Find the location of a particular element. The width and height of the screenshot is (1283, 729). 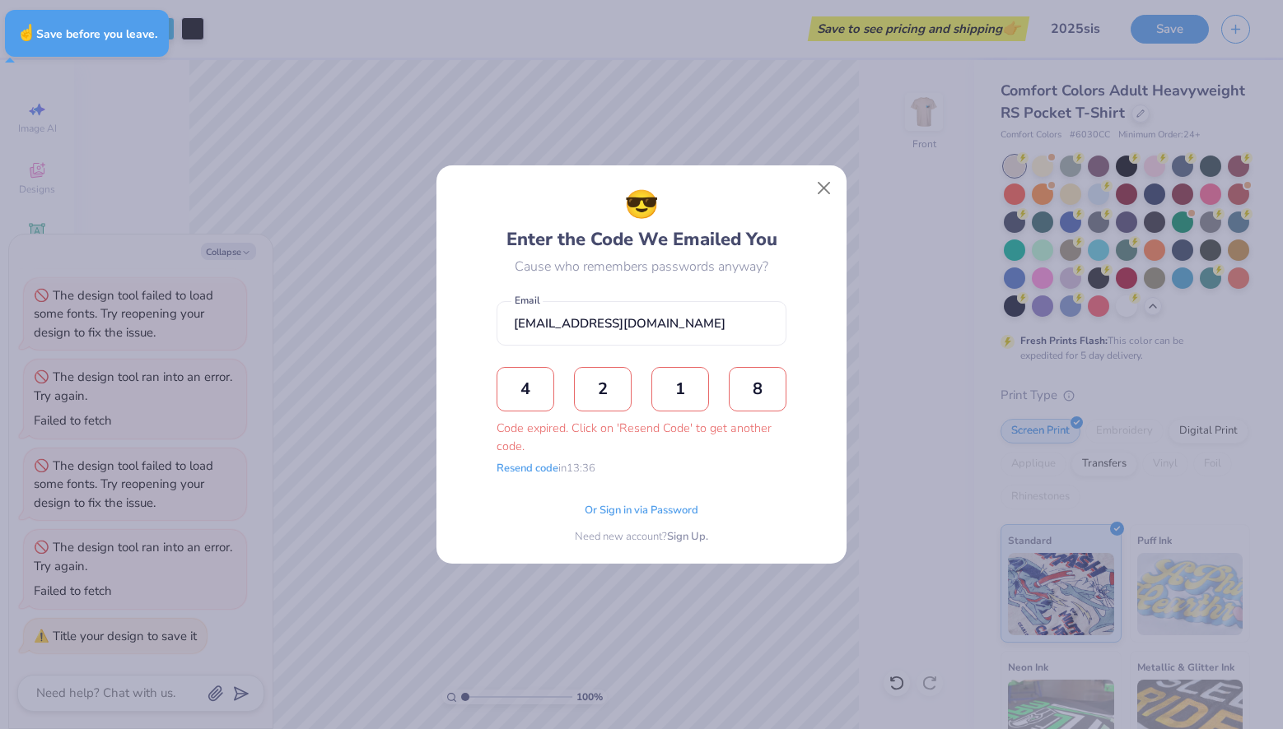

button: Close is located at coordinates (824, 189).